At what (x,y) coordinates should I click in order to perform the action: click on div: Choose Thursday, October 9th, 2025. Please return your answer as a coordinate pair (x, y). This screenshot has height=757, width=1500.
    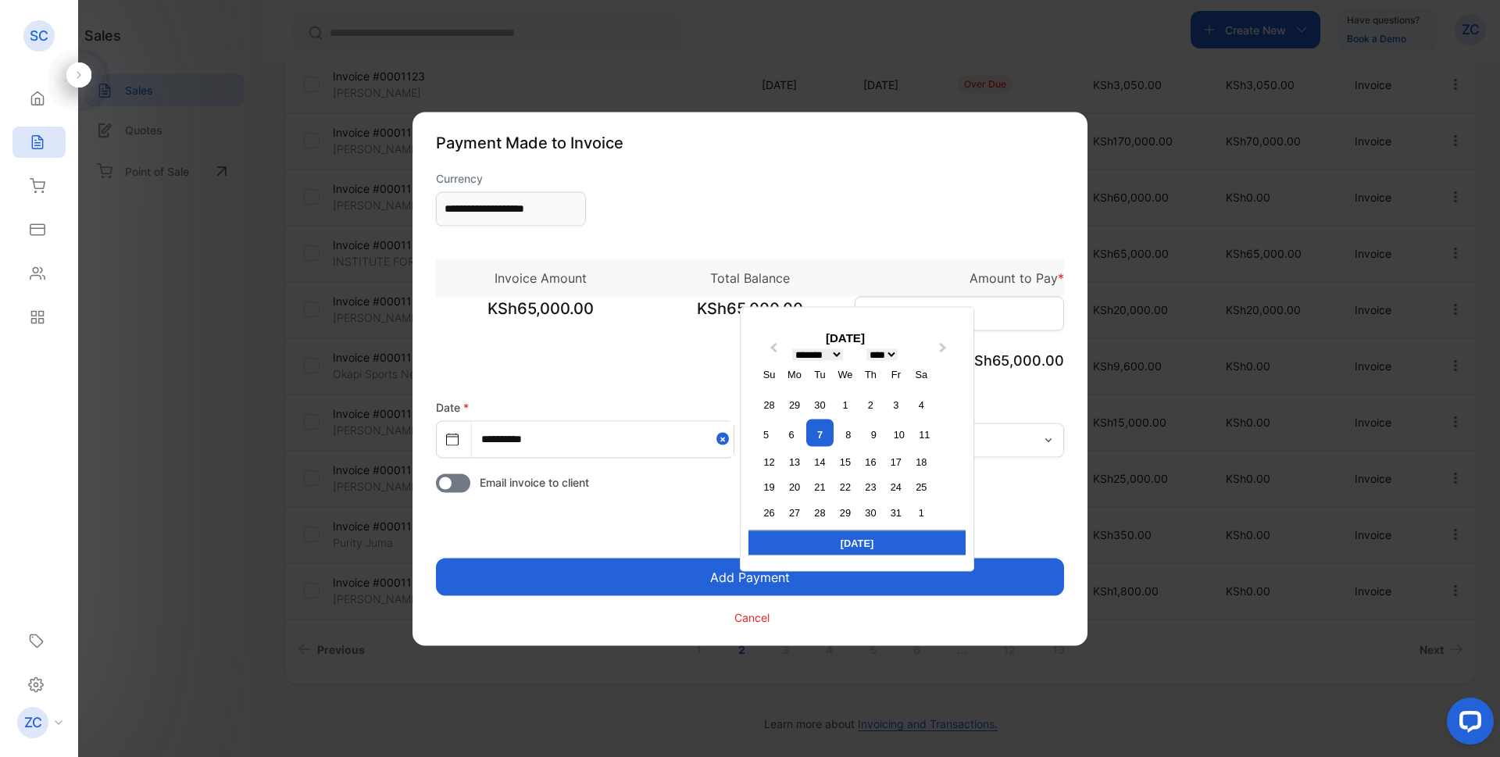
    Looking at the image, I should click on (874, 434).